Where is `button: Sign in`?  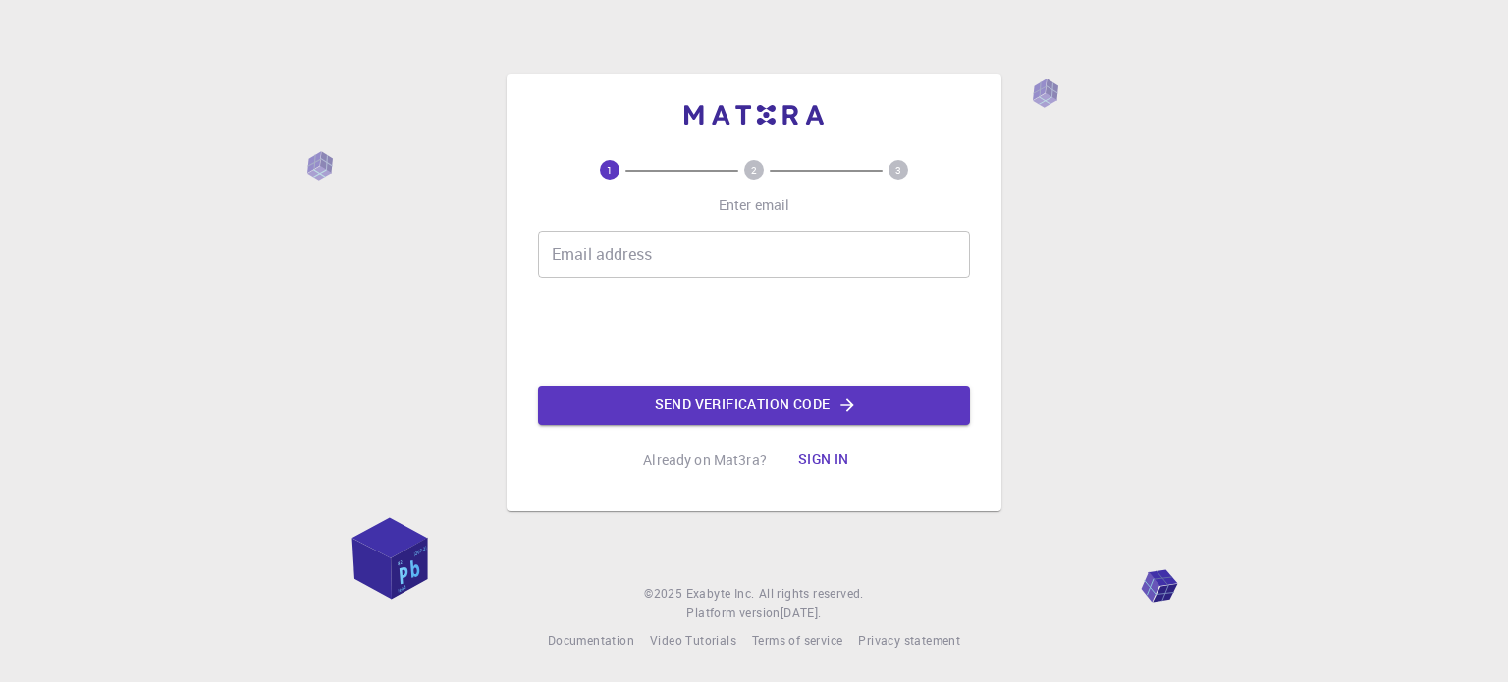 button: Sign in is located at coordinates (824, 461).